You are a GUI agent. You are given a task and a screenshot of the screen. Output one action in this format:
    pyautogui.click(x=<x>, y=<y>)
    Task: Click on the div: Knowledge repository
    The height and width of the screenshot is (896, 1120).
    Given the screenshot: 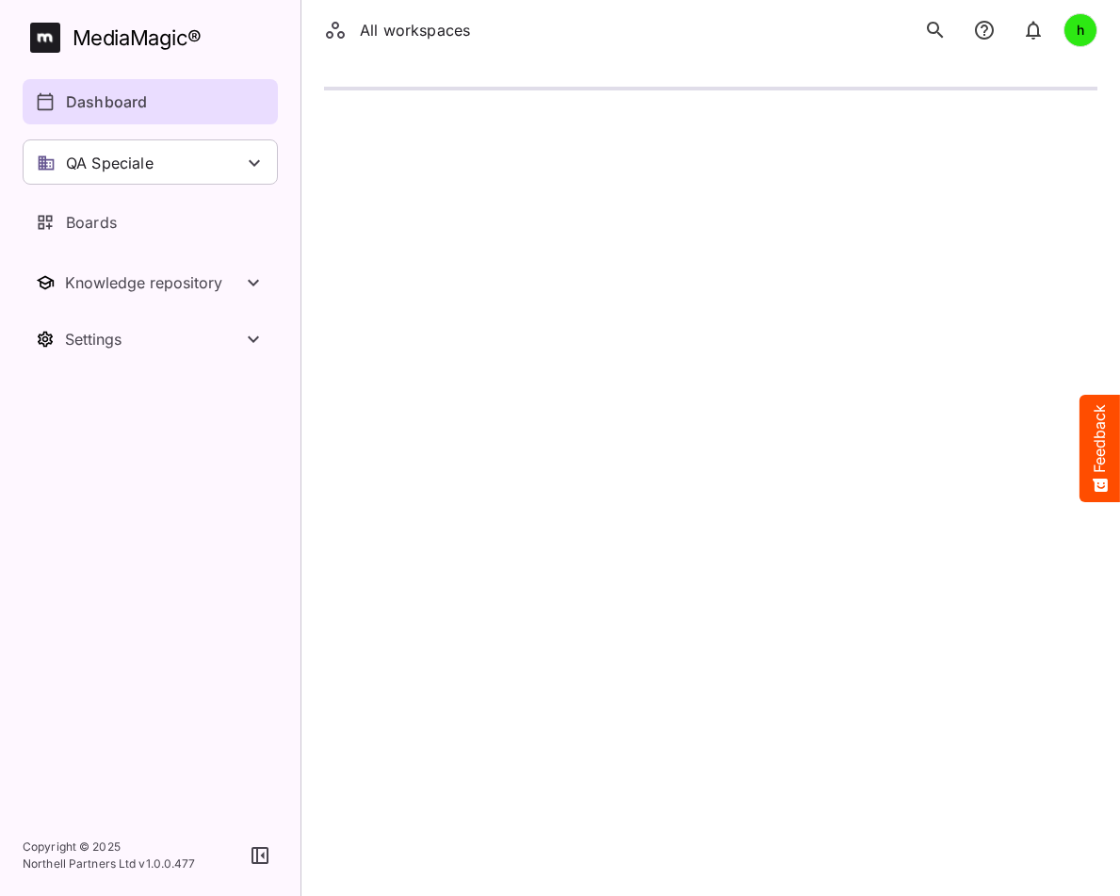 What is the action you would take?
    pyautogui.click(x=154, y=283)
    